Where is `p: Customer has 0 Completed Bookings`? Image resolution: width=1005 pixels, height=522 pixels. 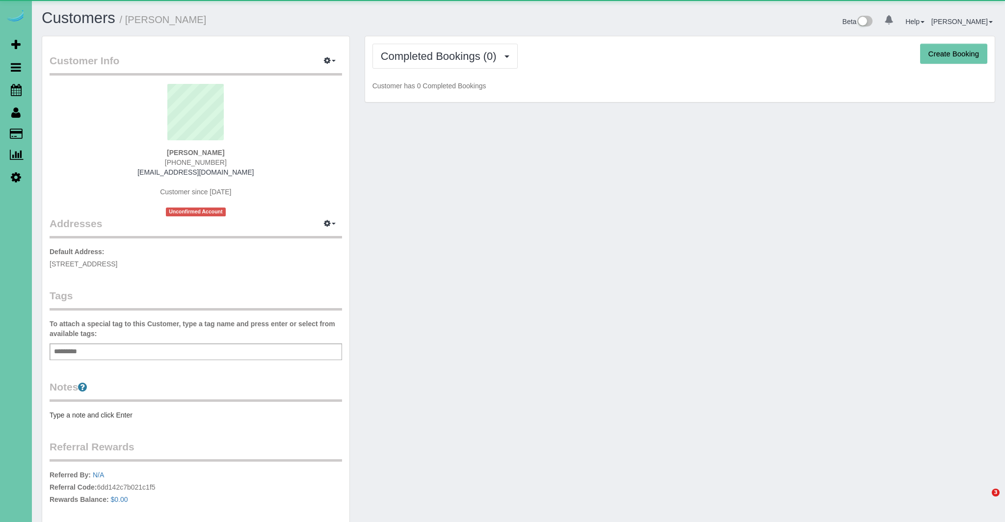
p: Customer has 0 Completed Bookings is located at coordinates (680, 86).